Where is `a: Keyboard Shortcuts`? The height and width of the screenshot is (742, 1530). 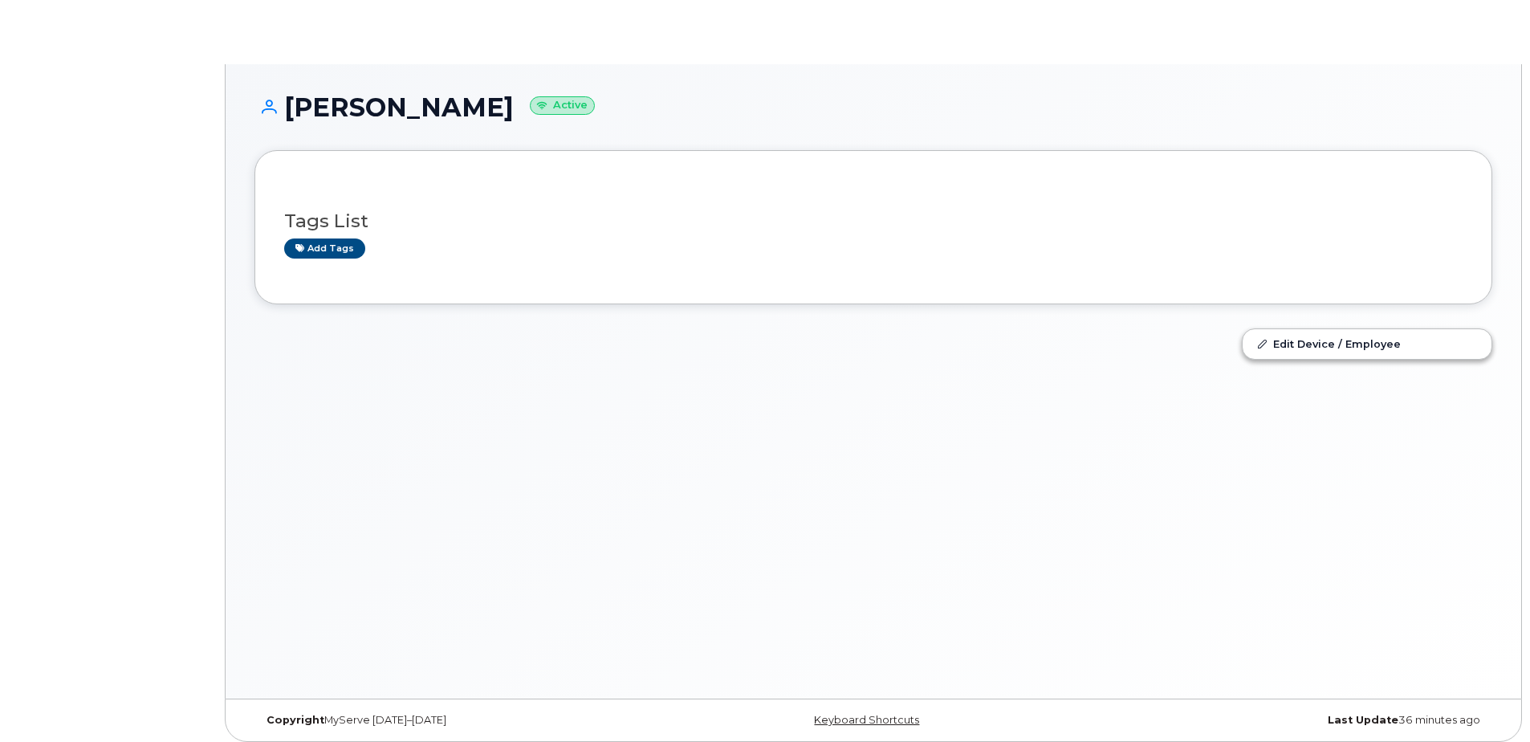
a: Keyboard Shortcuts is located at coordinates (866, 719).